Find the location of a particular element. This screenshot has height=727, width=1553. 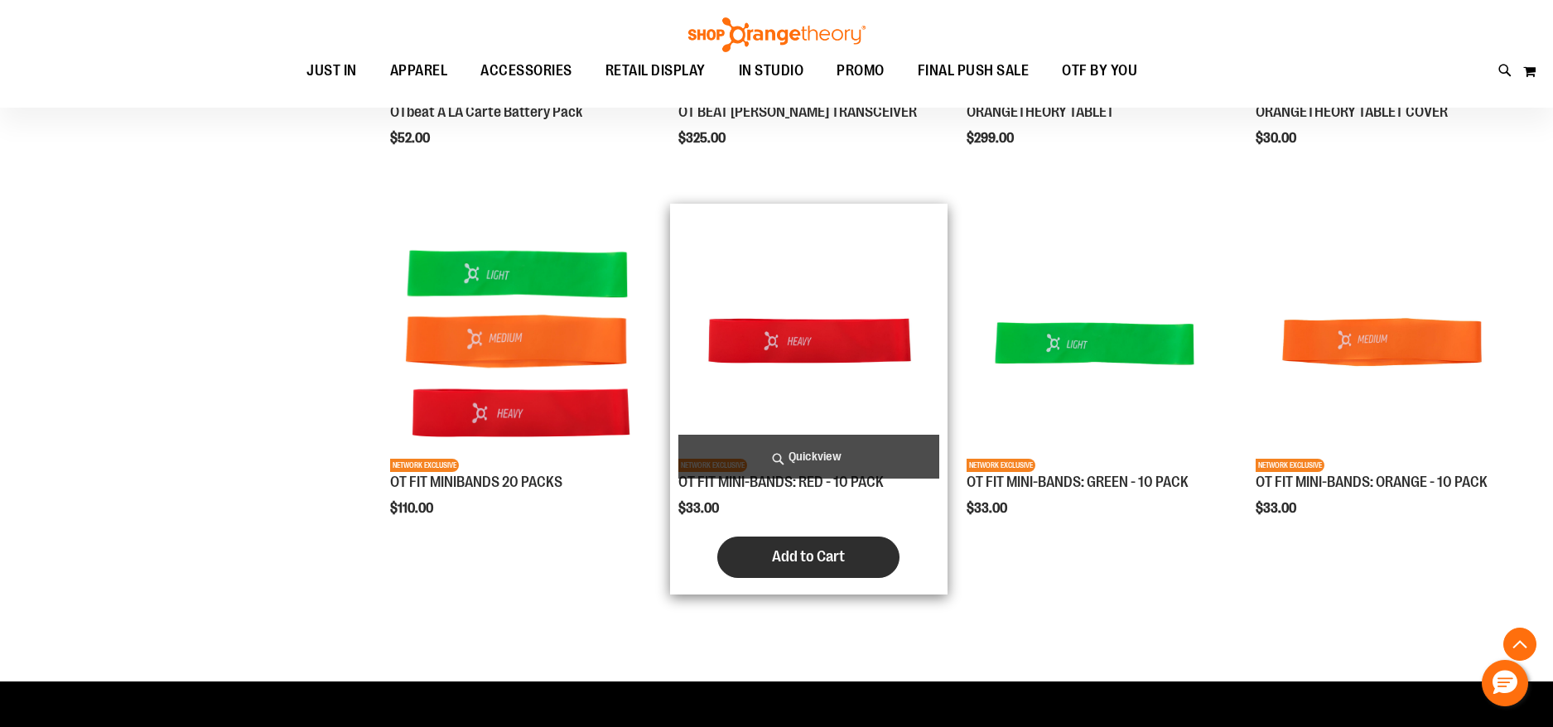

span: IN STUDIO is located at coordinates (771, 70).